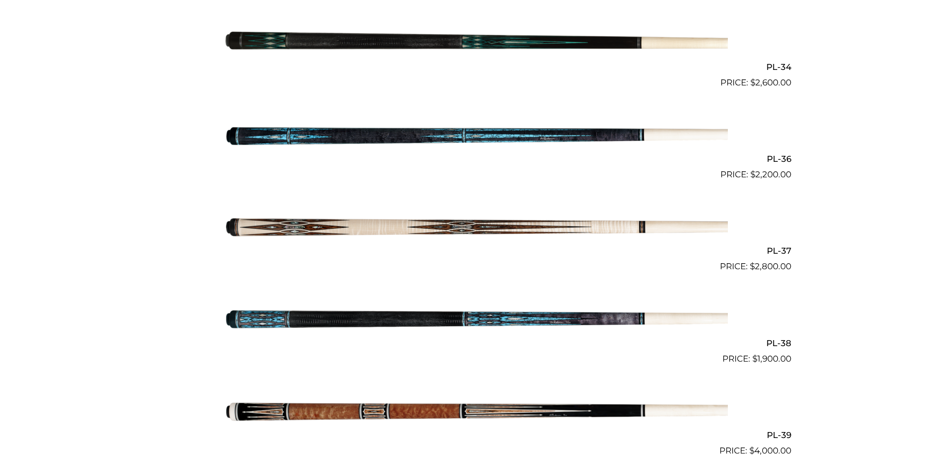 The image size is (951, 455). I want to click on img: PL-39, so click(476, 411).